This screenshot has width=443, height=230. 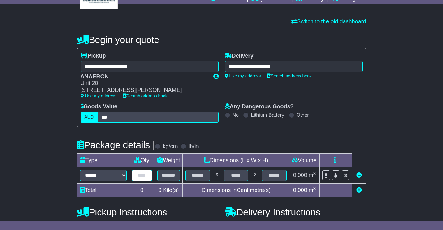 I want to click on a: Add new item, so click(x=359, y=190).